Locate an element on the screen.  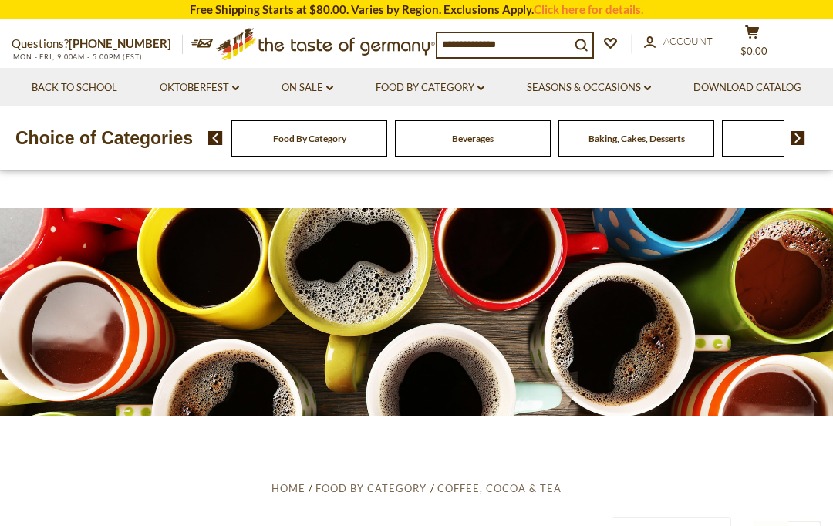
a: Beverages is located at coordinates (473, 138).